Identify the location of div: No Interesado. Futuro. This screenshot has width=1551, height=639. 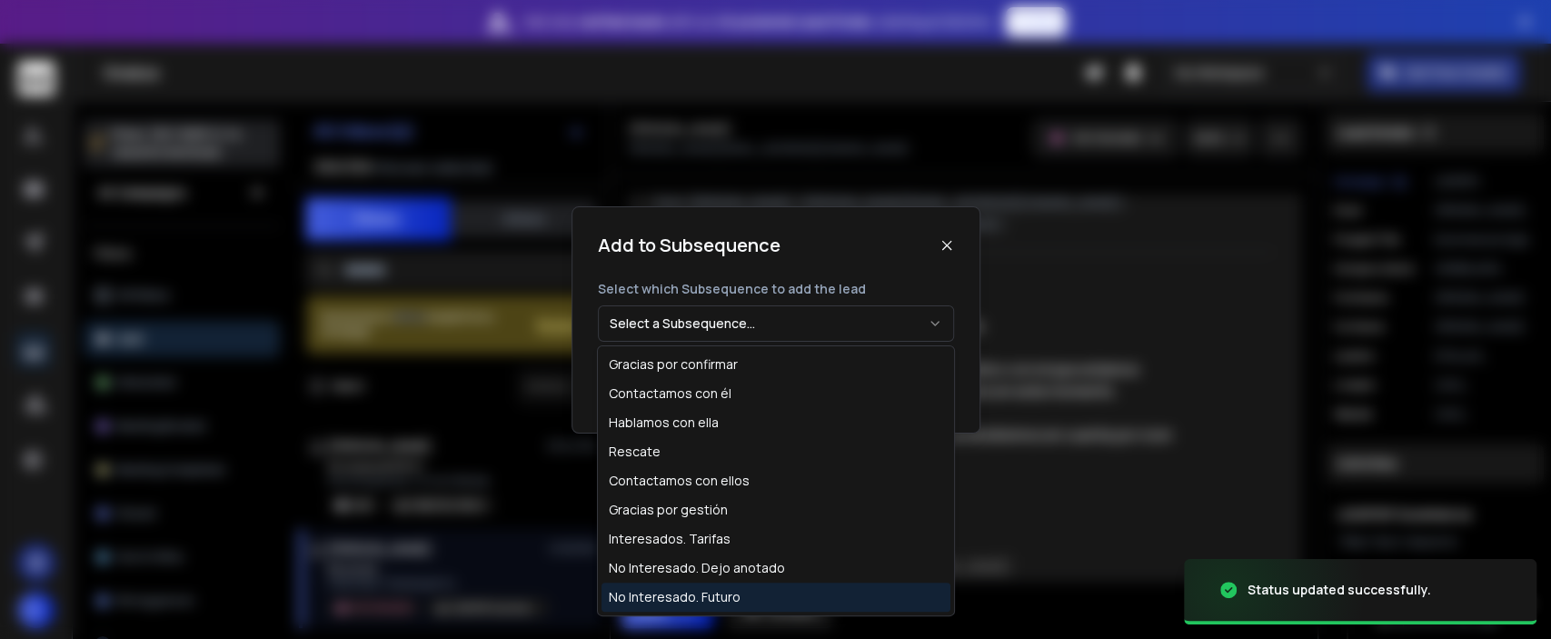
(674, 597).